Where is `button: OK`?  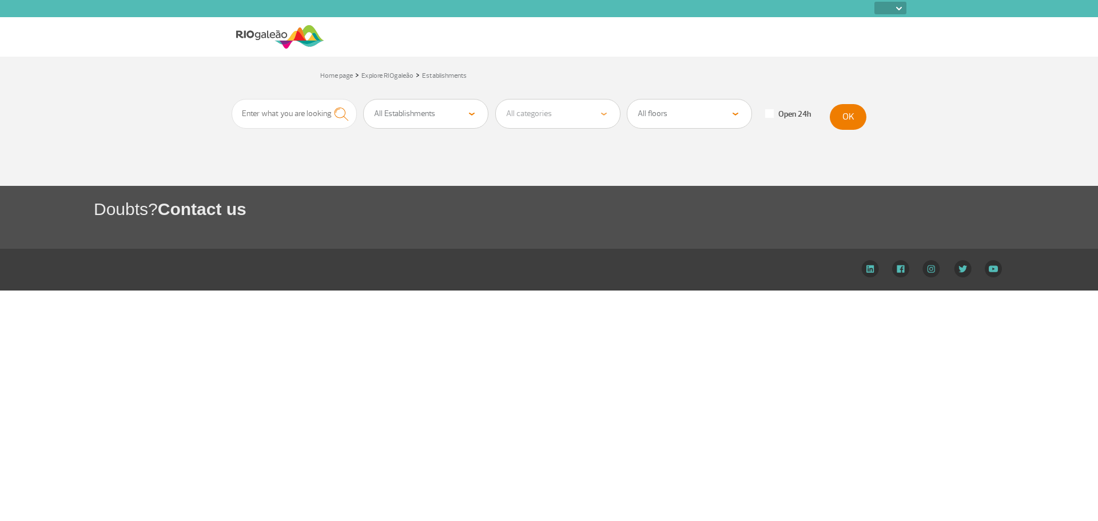 button: OK is located at coordinates (848, 117).